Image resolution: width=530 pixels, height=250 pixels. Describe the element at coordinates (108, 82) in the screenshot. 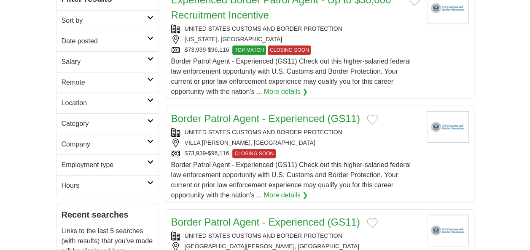

I see `a: Remote` at that location.